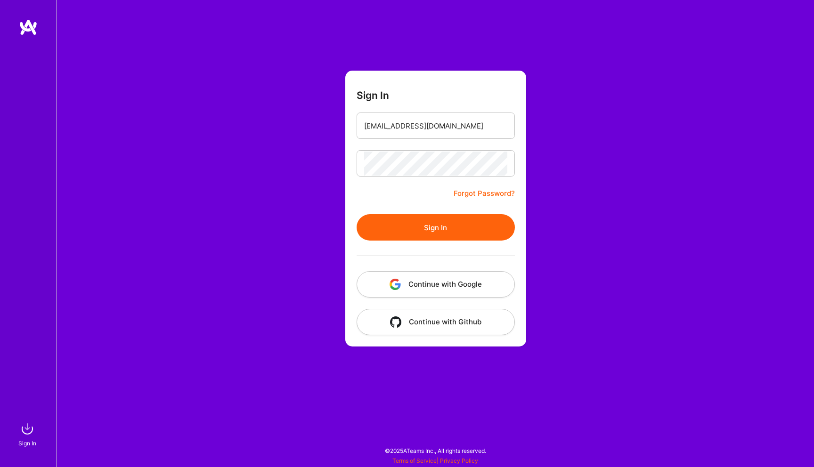  Describe the element at coordinates (28, 434) in the screenshot. I see `a: sign inSign In` at that location.